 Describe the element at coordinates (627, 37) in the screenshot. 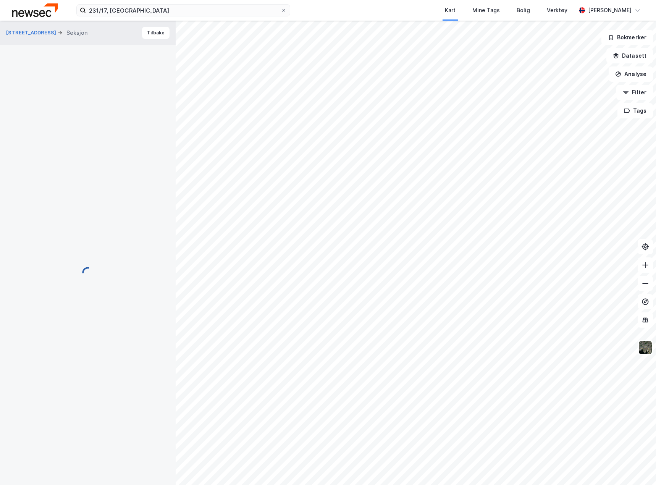

I see `button: Bokmerker` at that location.